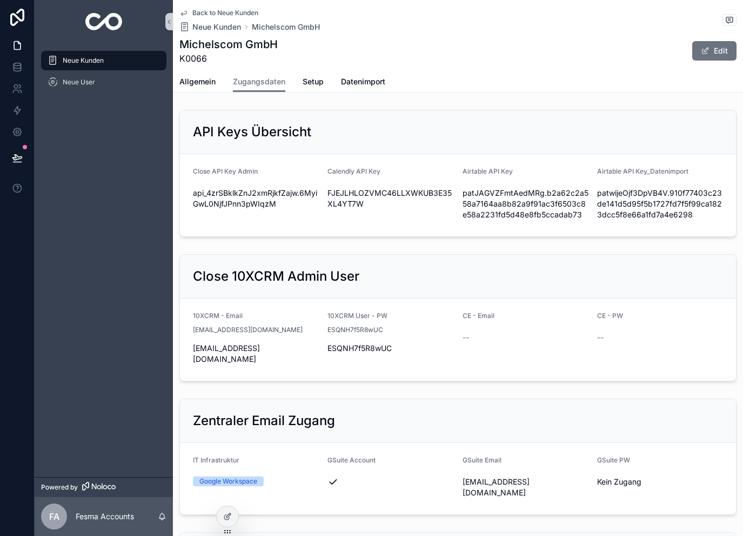  Describe the element at coordinates (643, 171) in the screenshot. I see `span: Airtable API Key_Datenimport` at that location.